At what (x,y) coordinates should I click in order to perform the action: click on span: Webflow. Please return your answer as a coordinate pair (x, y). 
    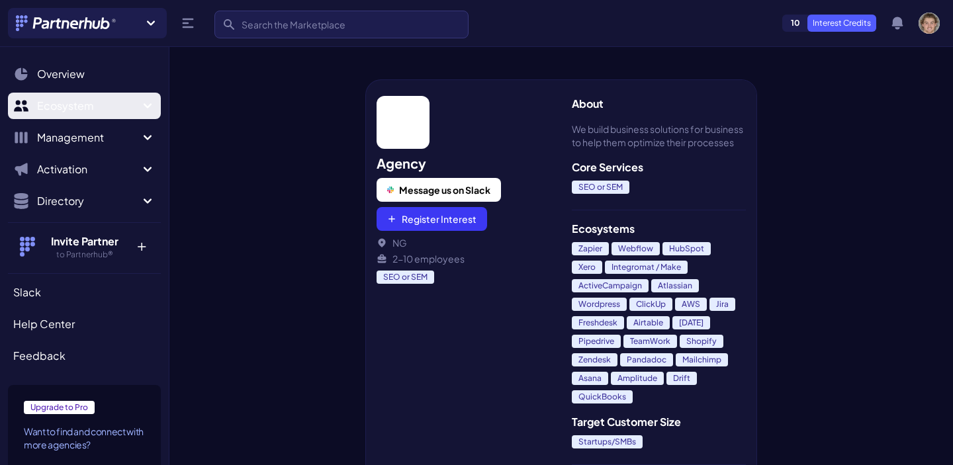
    Looking at the image, I should click on (635, 249).